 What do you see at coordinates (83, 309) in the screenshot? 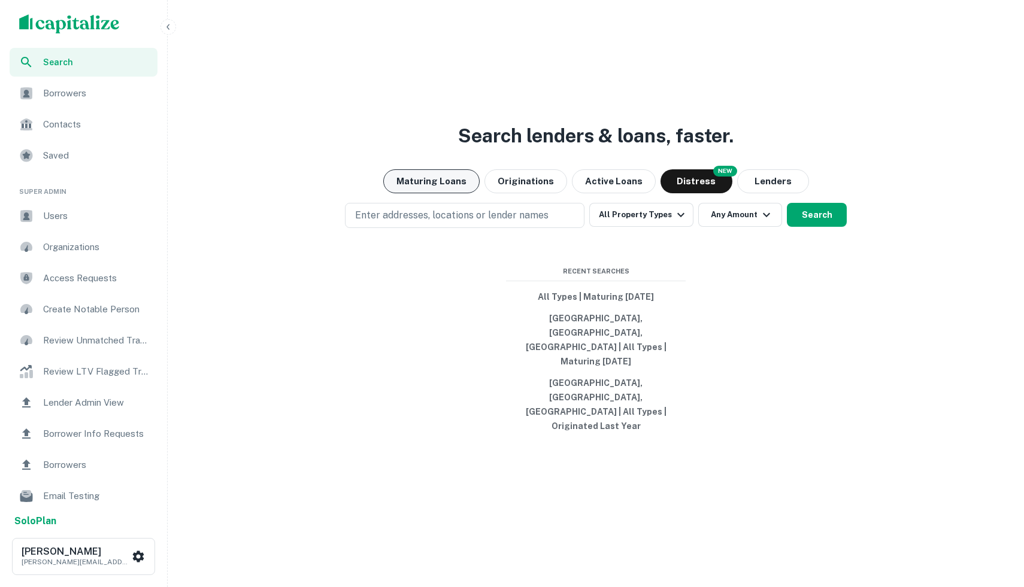
I see `div: Create Notable Person` at bounding box center [83, 309].